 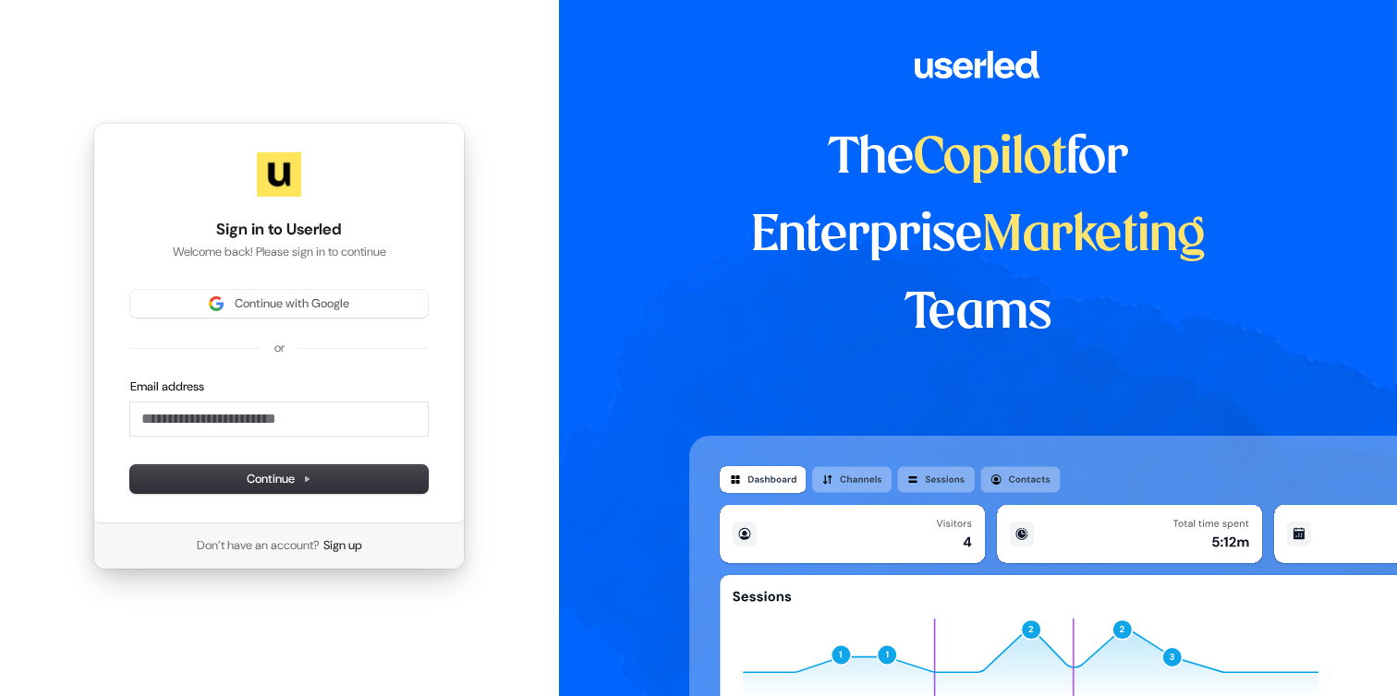 What do you see at coordinates (279, 479) in the screenshot?
I see `span: Continue` at bounding box center [279, 479].